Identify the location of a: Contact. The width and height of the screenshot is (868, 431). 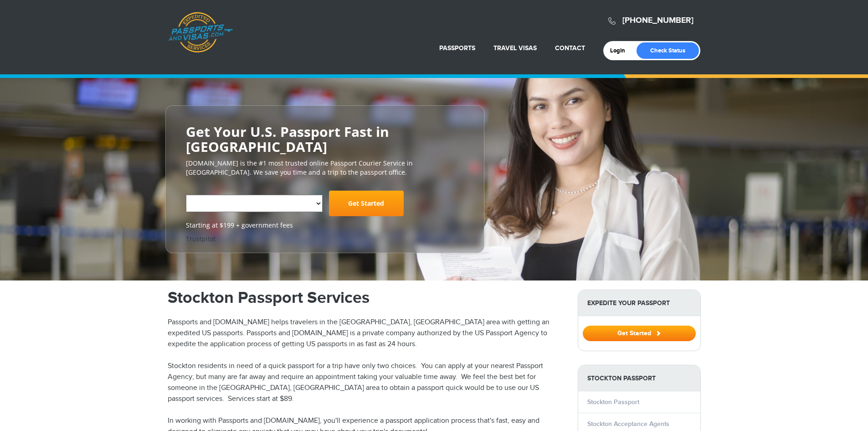
(570, 48).